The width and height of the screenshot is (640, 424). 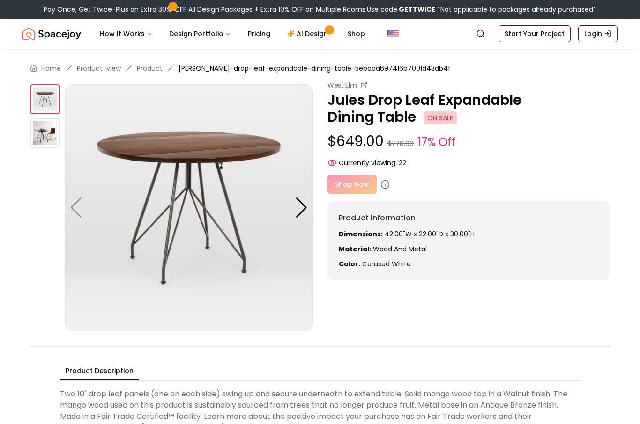 I want to click on a: Spacejoy, so click(x=52, y=34).